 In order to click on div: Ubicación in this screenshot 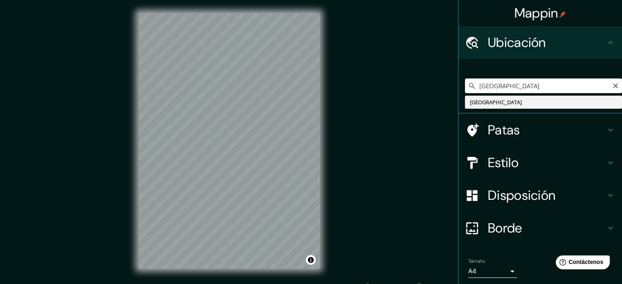, I will do `click(541, 43)`.